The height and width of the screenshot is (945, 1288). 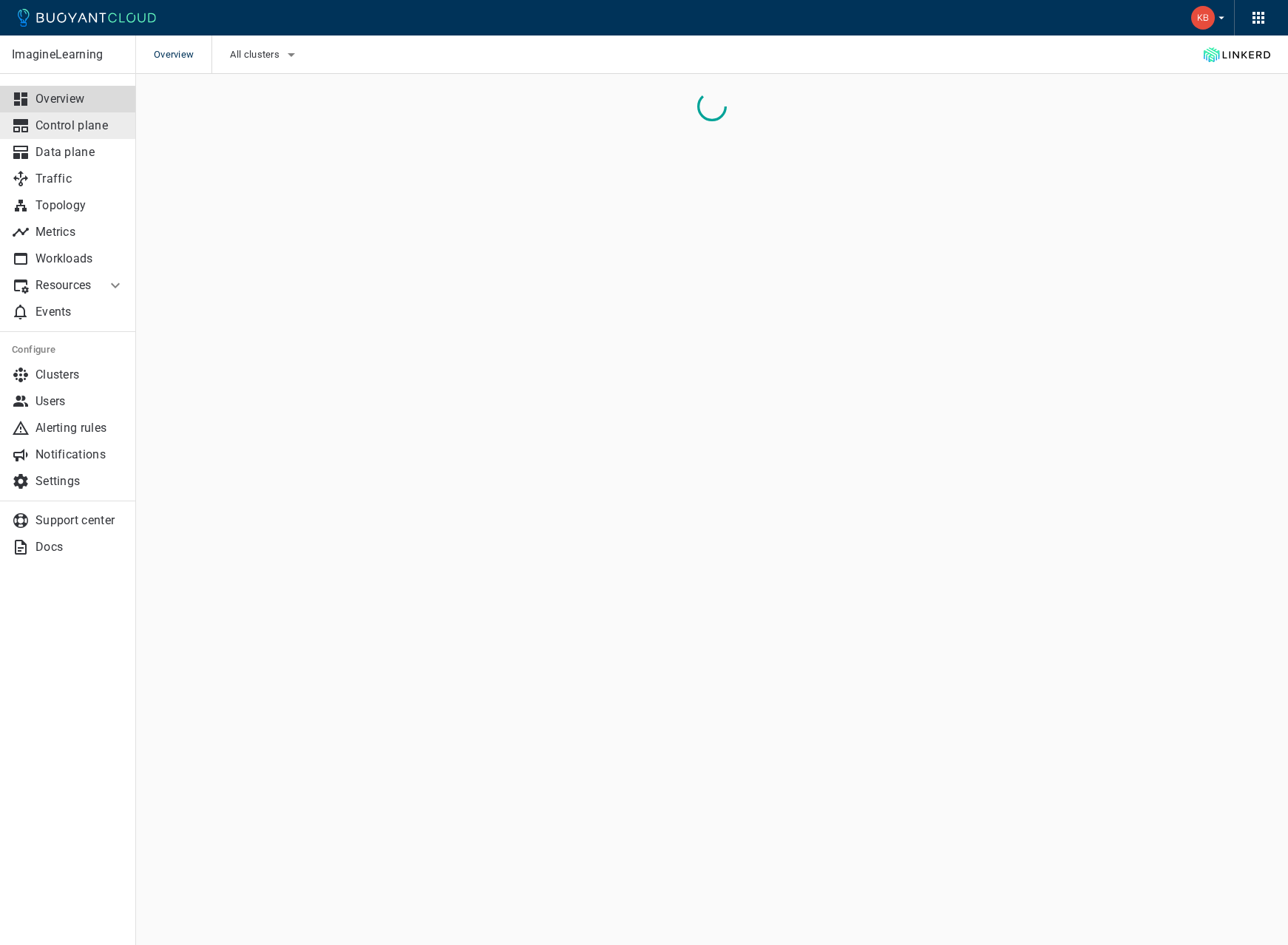 I want to click on p: Users, so click(x=79, y=402).